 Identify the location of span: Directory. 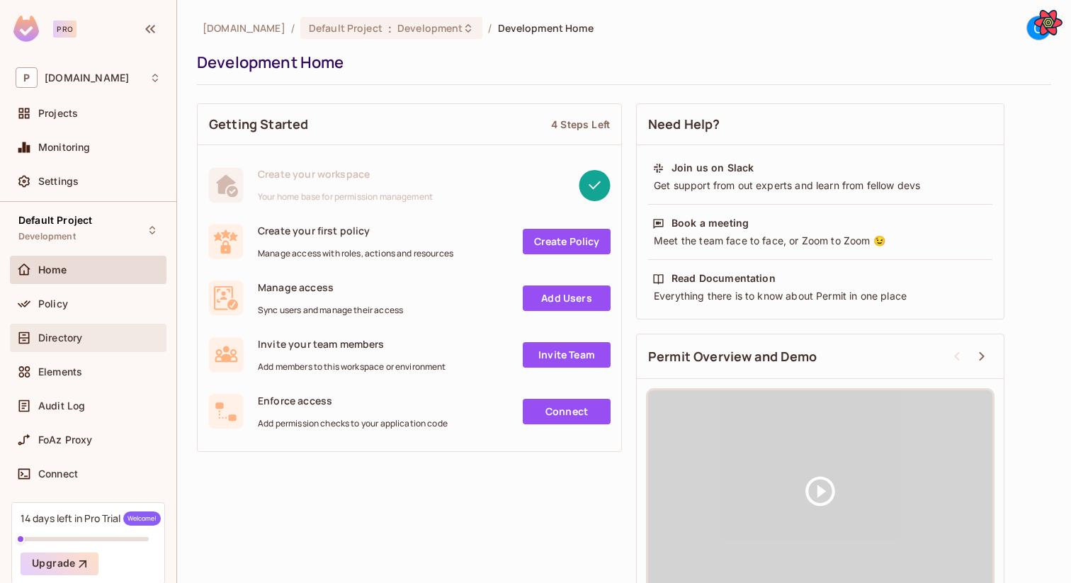
(60, 338).